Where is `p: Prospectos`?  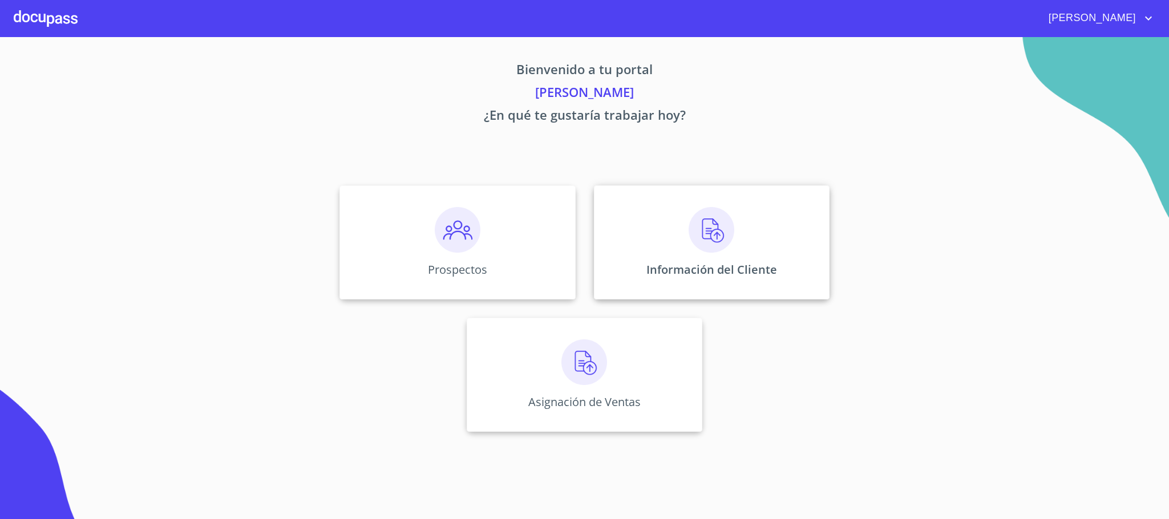 p: Prospectos is located at coordinates (457, 269).